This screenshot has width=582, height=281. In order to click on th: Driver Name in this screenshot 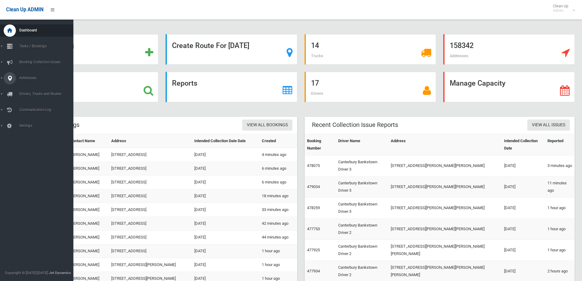, I will do `click(362, 144)`.